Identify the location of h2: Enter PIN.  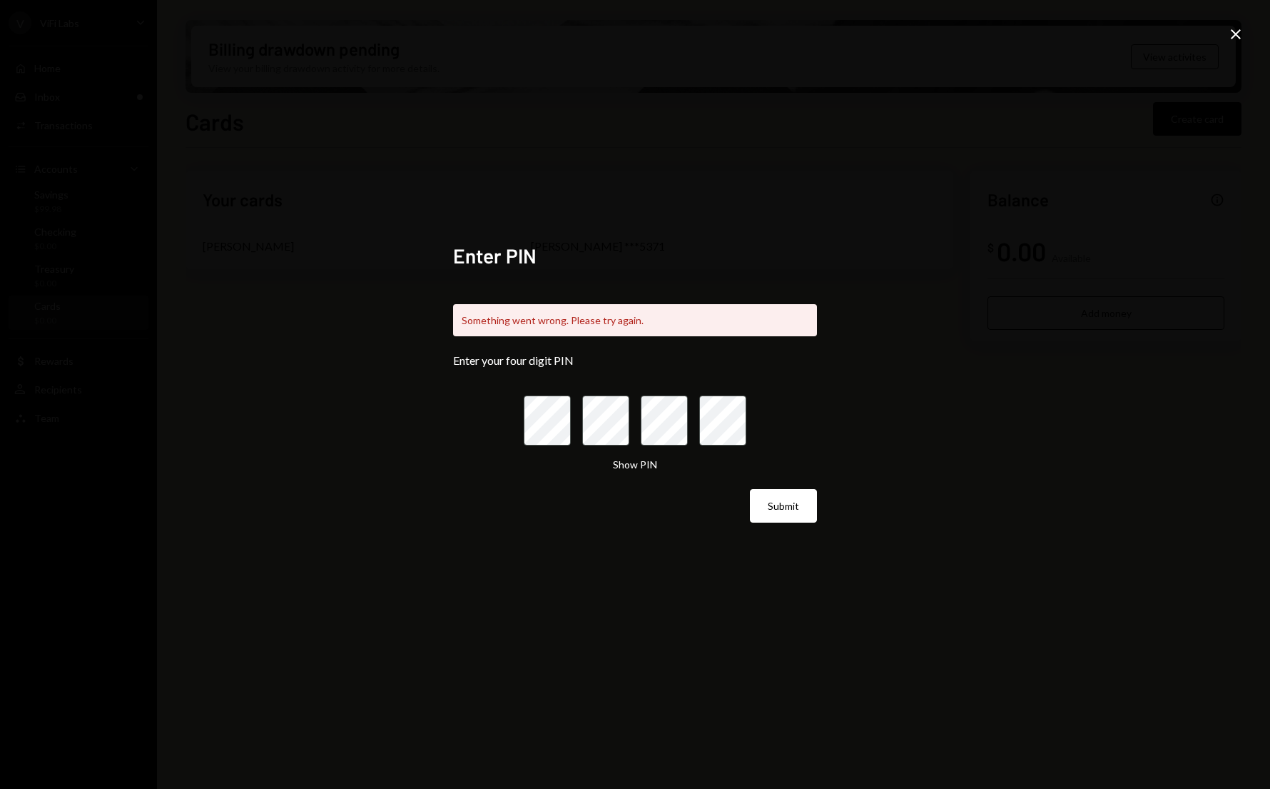
(635, 255).